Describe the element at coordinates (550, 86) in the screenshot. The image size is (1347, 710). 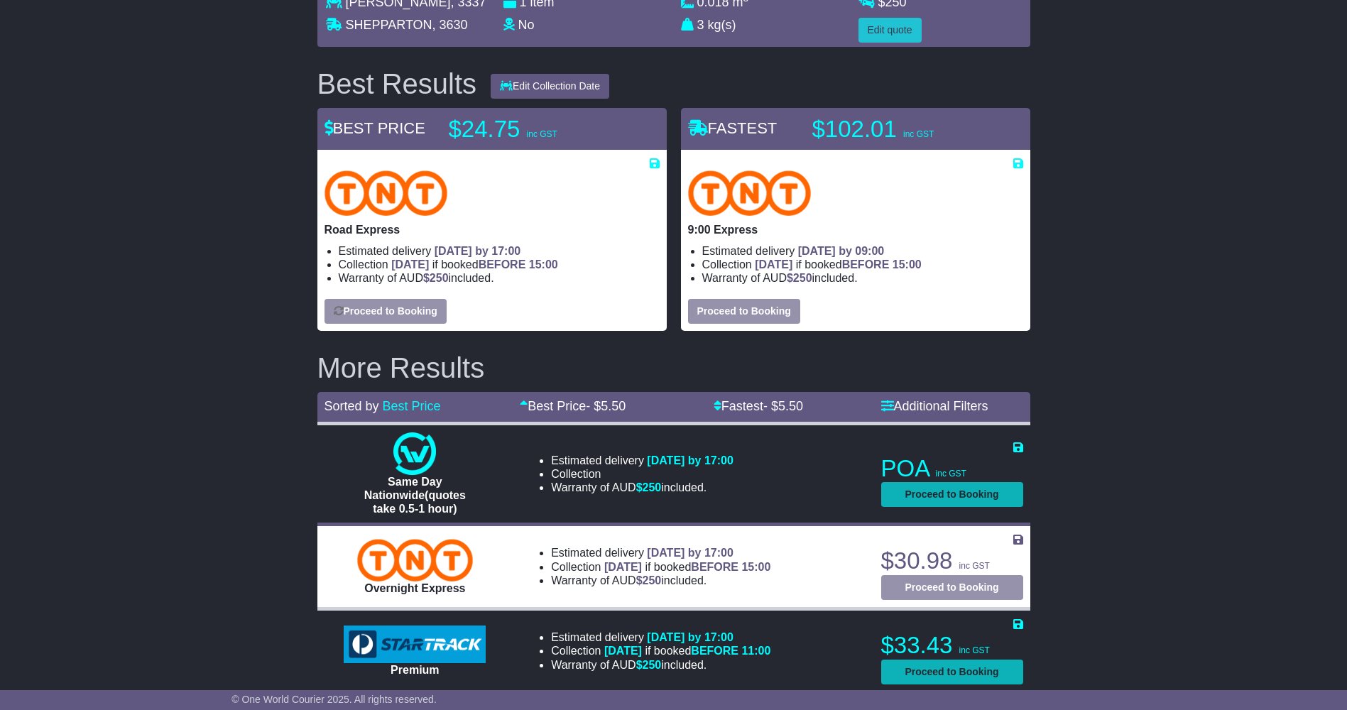
I see `button: Edit Collection Date` at that location.